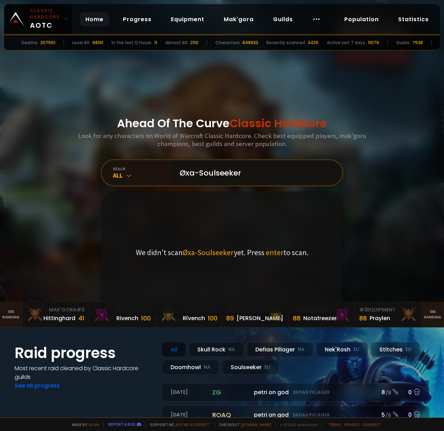 This screenshot has height=431, width=444. What do you see at coordinates (283, 19) in the screenshot?
I see `a: Guilds` at bounding box center [283, 19].